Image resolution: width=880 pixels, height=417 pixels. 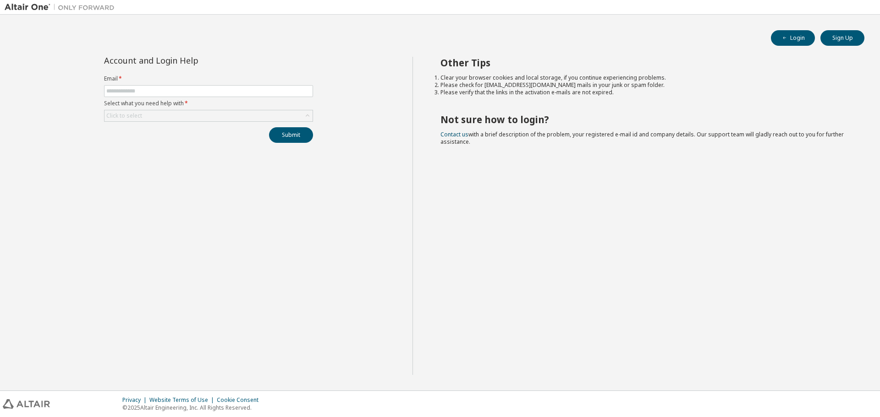 I want to click on a: Contact us, so click(x=454, y=134).